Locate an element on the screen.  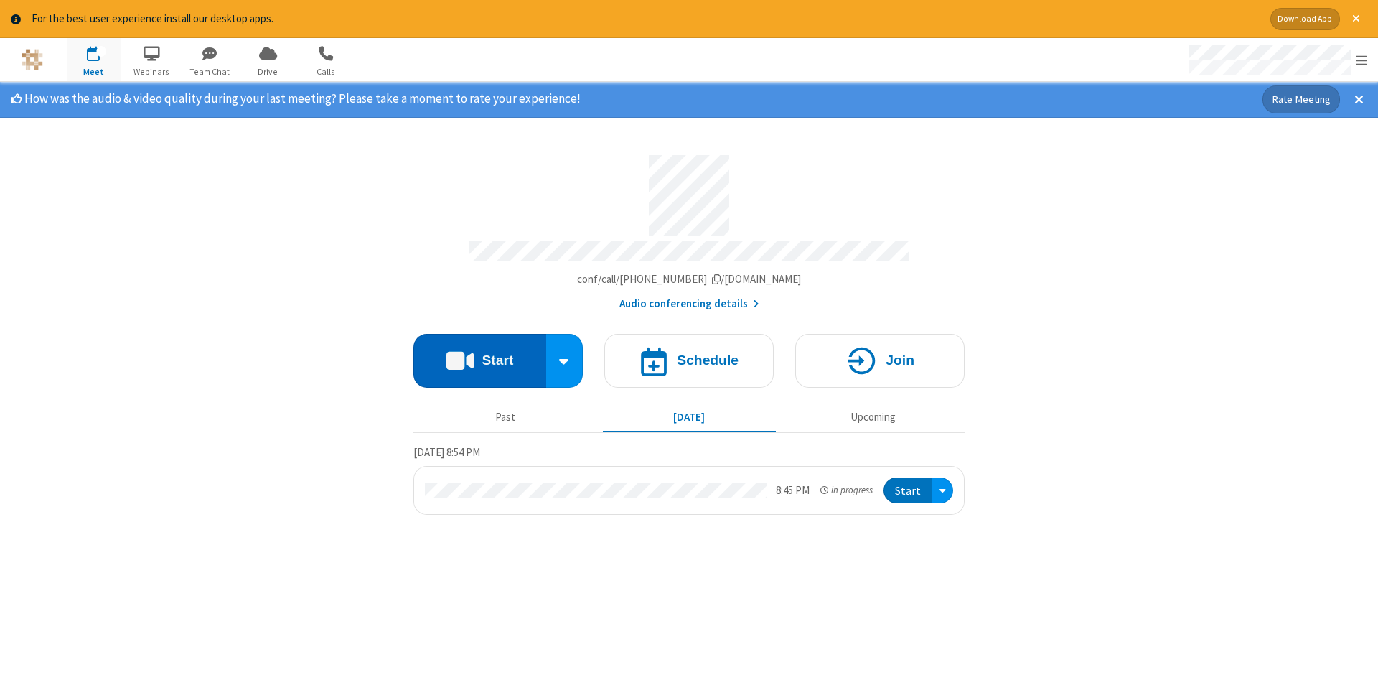
span: Team Chat is located at coordinates (210, 72).